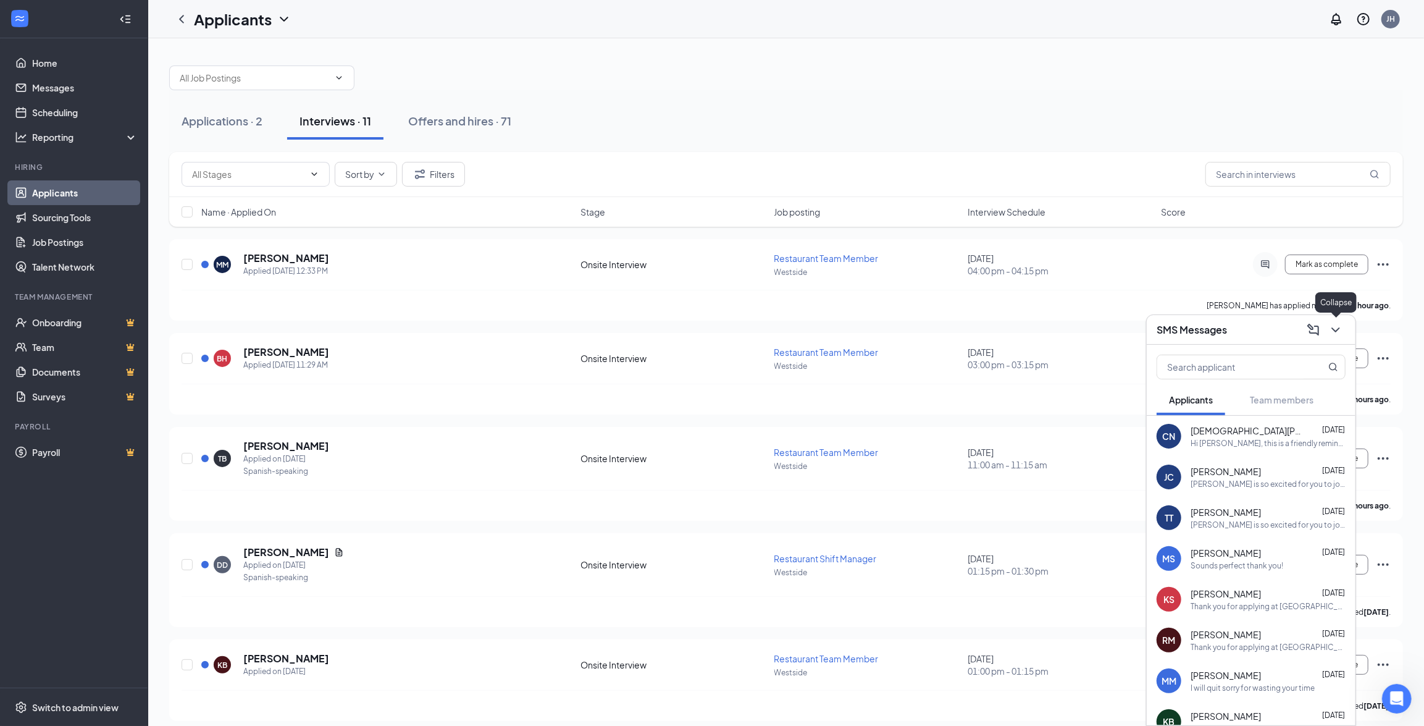 The height and width of the screenshot is (726, 1424). I want to click on svg: Analysis, so click(21, 137).